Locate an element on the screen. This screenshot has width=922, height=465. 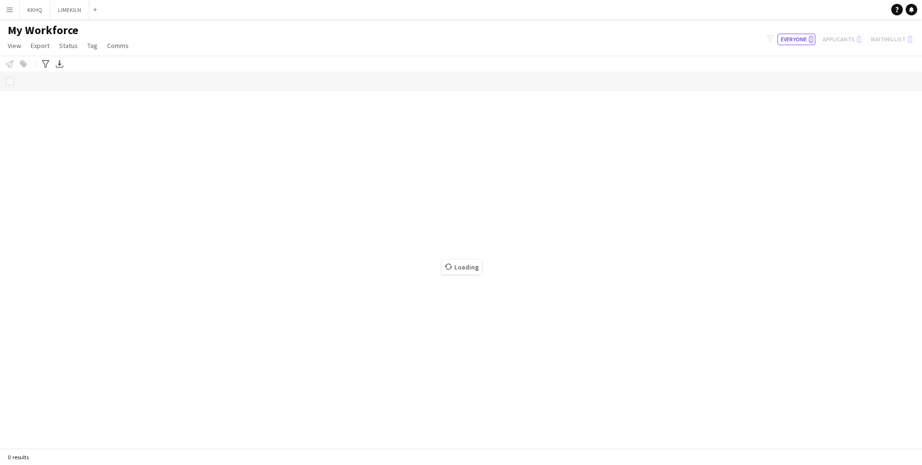
span: Export is located at coordinates (40, 46).